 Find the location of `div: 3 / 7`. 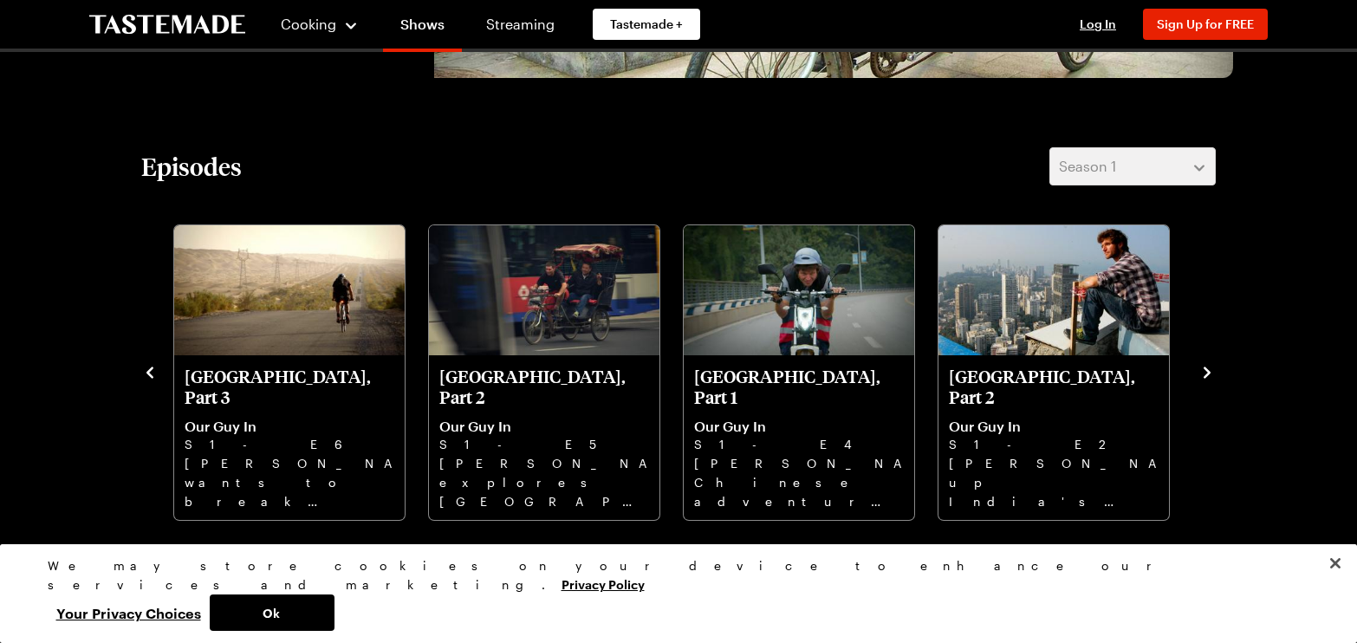

div: 3 / 7 is located at coordinates (300, 371).